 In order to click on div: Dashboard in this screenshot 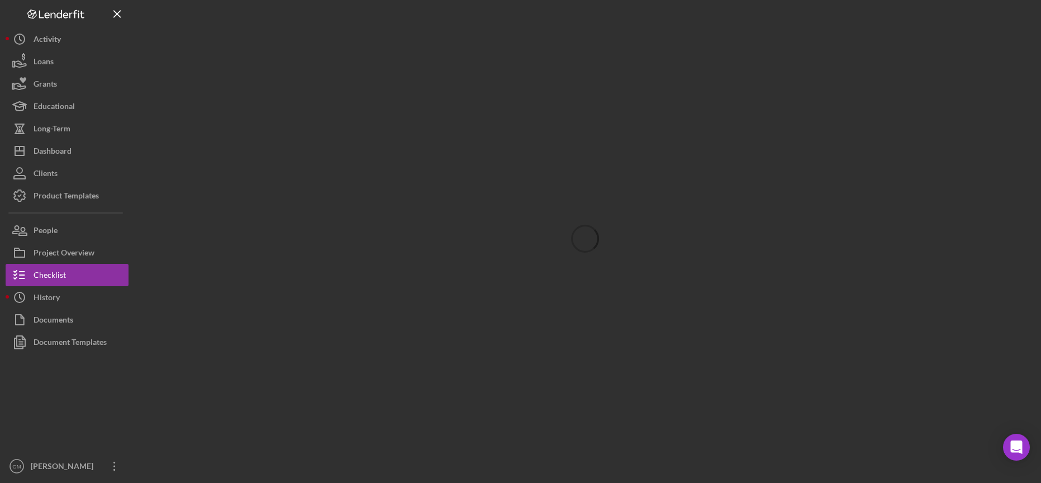, I will do `click(53, 152)`.